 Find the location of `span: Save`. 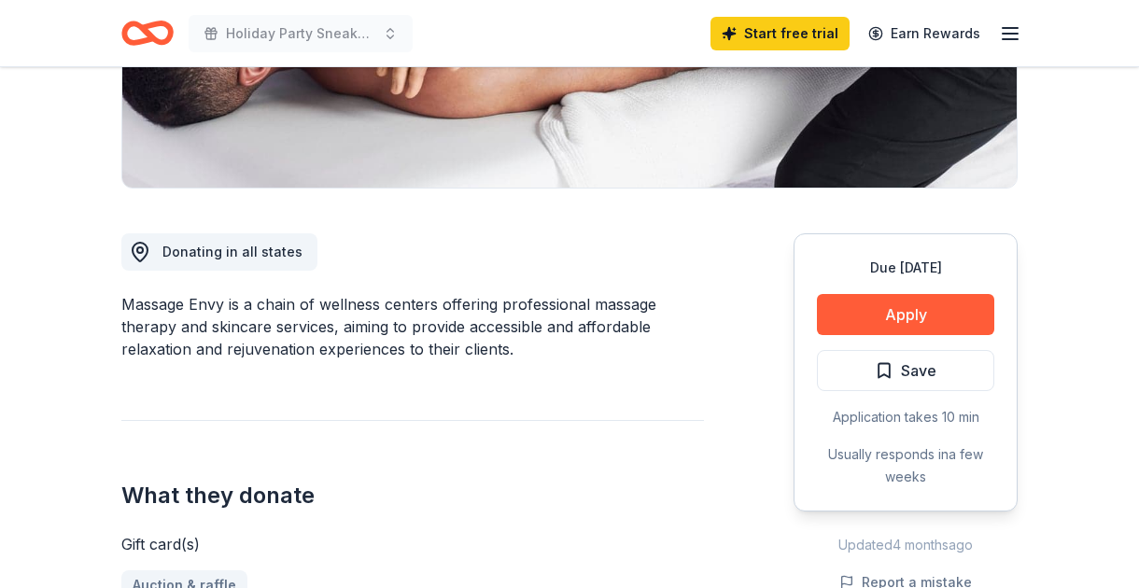

span: Save is located at coordinates (919, 371).